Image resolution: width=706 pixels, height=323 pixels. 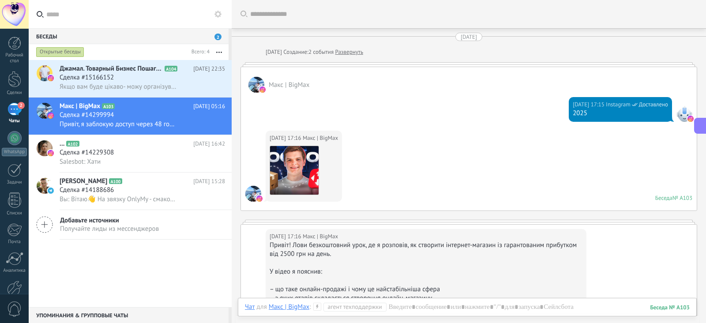 What do you see at coordinates (355, 307) in the screenshot?
I see `span: Агент техподдержки` at bounding box center [355, 307].